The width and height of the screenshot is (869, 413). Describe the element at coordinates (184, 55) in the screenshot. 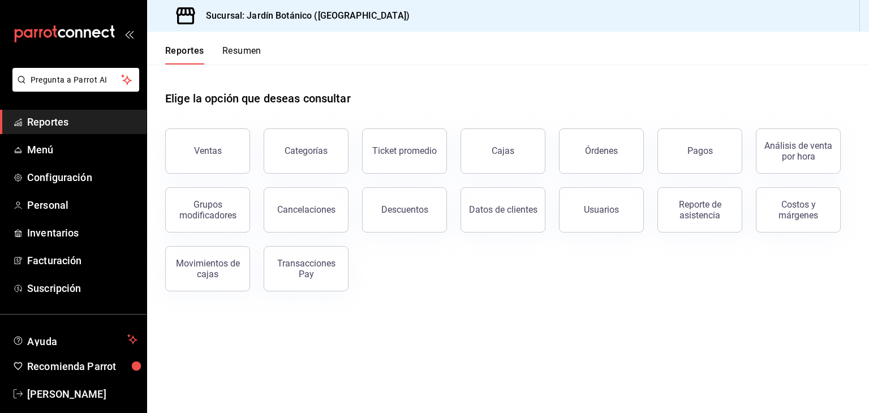

I see `button: Reportes` at that location.